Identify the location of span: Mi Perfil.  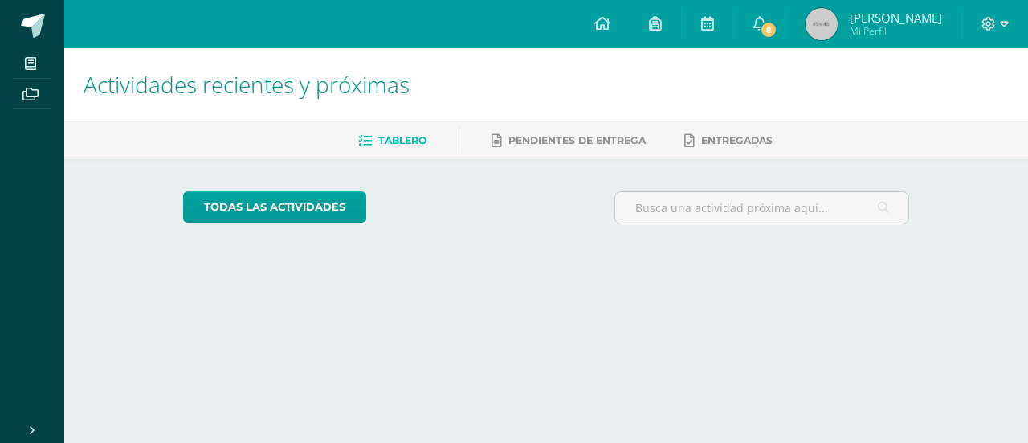
(896, 31).